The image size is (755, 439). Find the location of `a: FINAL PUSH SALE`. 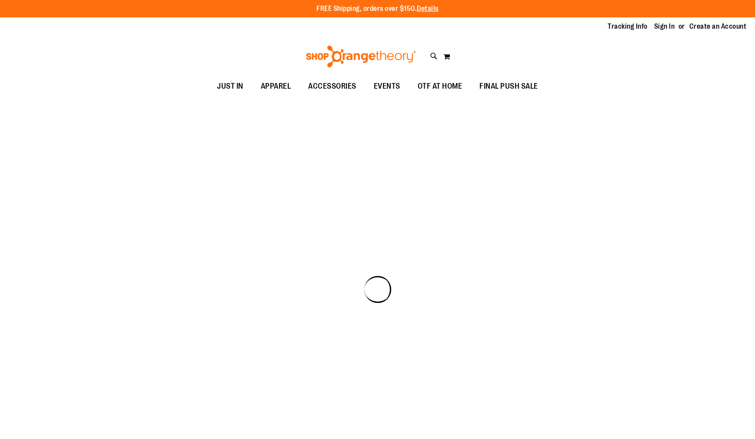

a: FINAL PUSH SALE is located at coordinates (509, 86).